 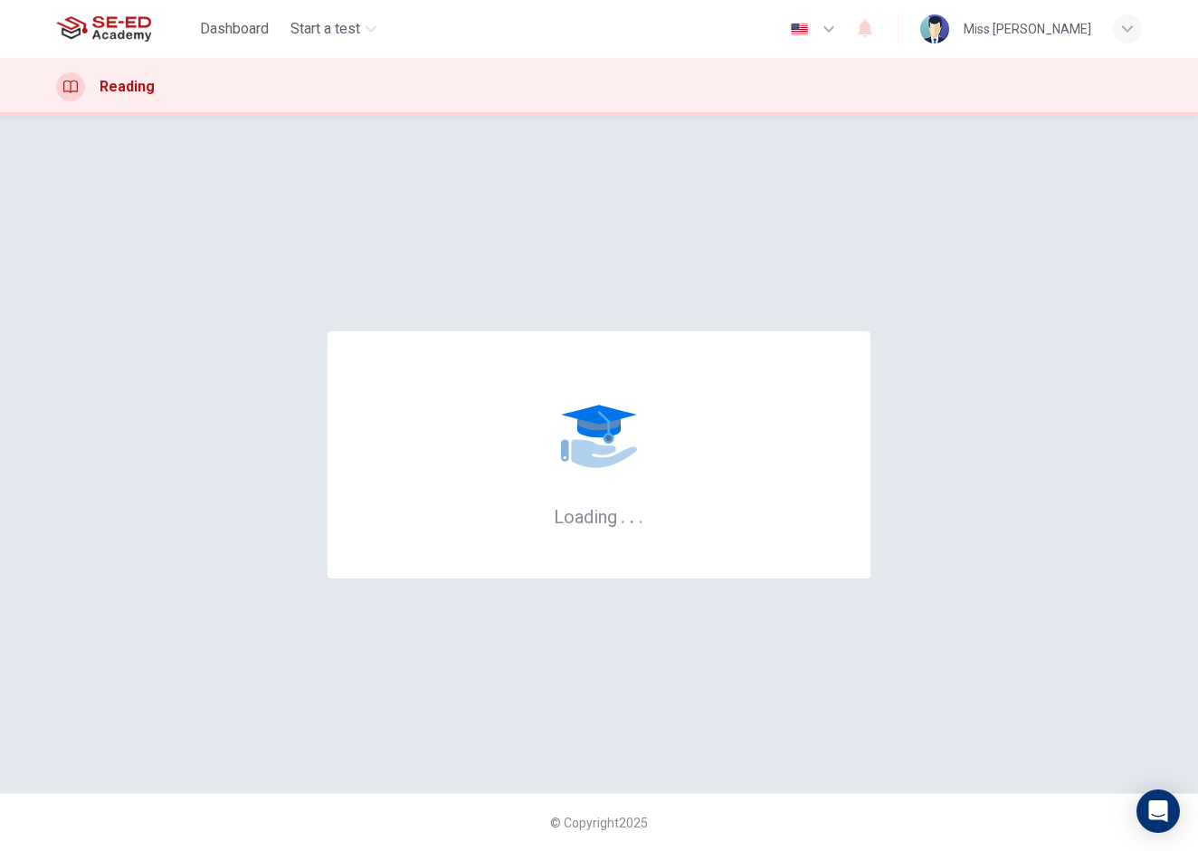 What do you see at coordinates (103, 29) in the screenshot?
I see `img: SE-ED Academy logo` at bounding box center [103, 29].